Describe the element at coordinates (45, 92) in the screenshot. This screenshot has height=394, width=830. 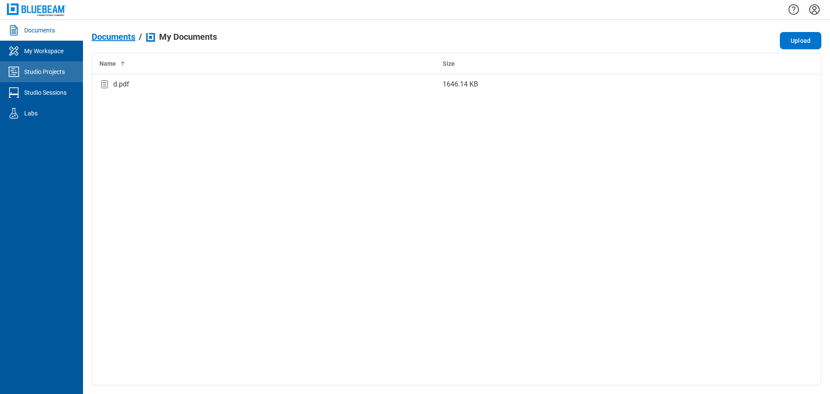
I see `div: Studio Sessions` at that location.